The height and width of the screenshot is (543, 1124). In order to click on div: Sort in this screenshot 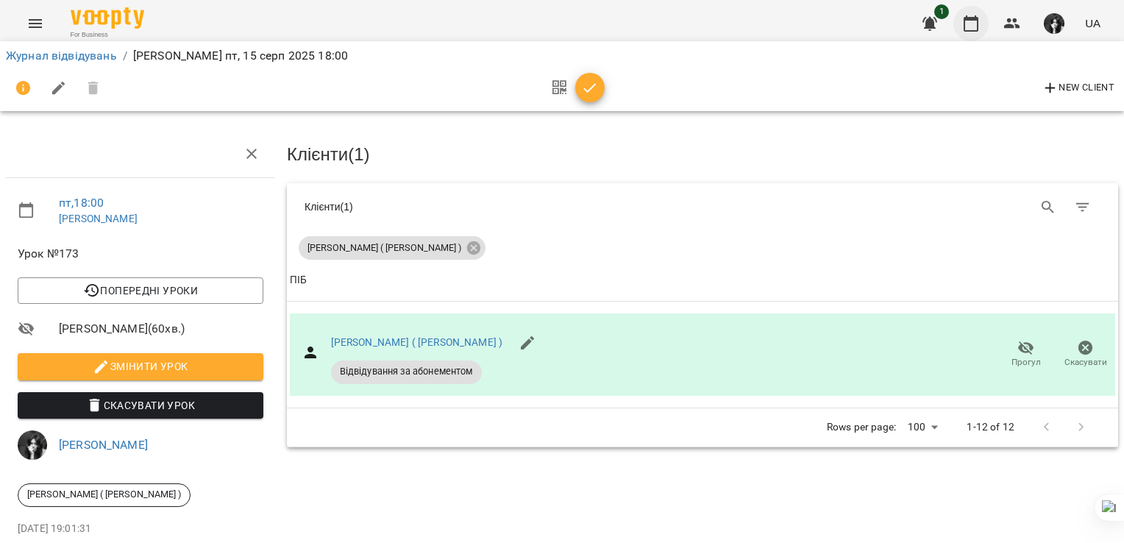, I will do `click(298, 280)`.